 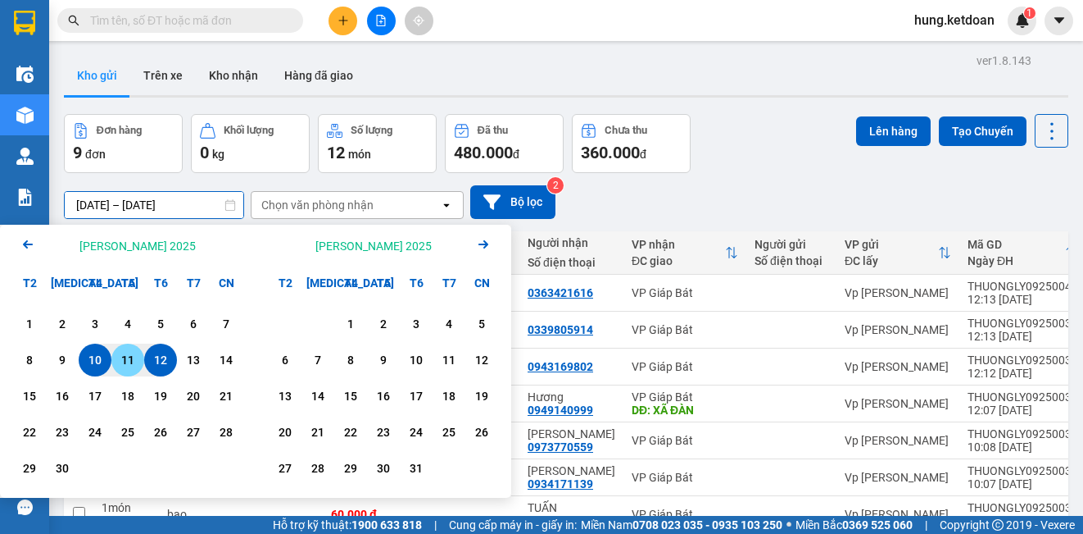 What do you see at coordinates (193, 324) in the screenshot?
I see `div: Choose Thứ Bảy, tháng 09 6 2025. It's available.` at bounding box center [193, 324].